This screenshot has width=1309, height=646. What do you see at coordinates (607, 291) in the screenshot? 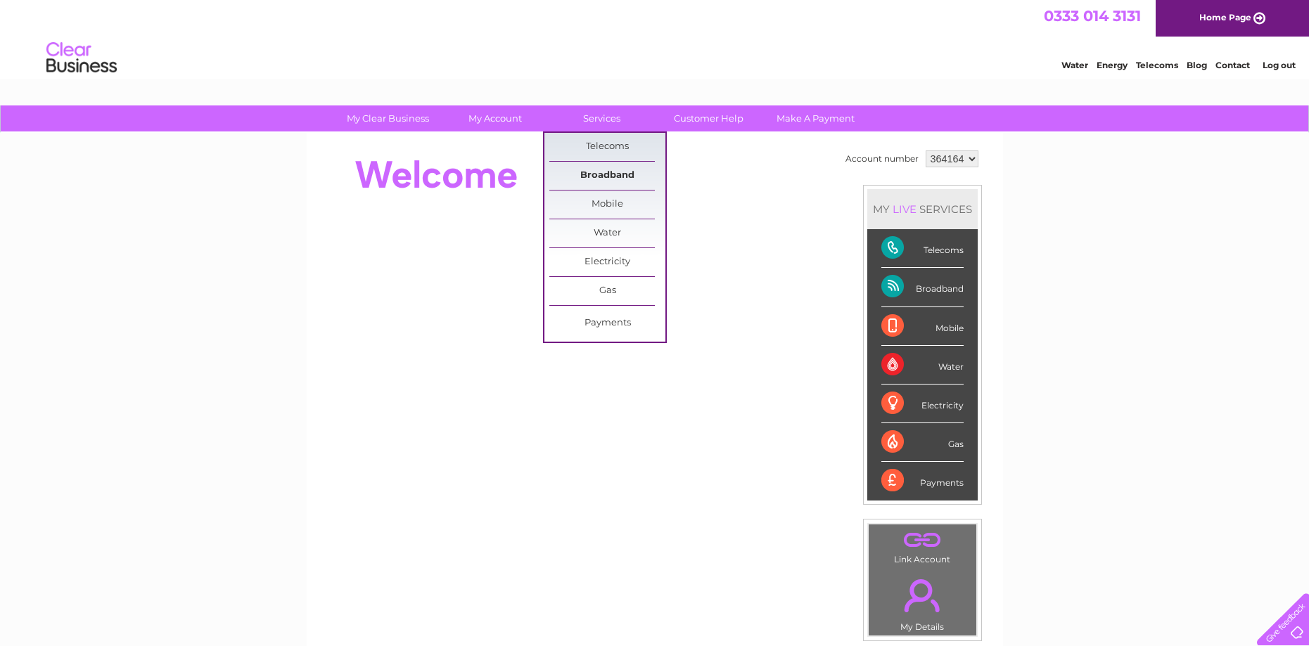
I see `a: Gas` at bounding box center [607, 291].